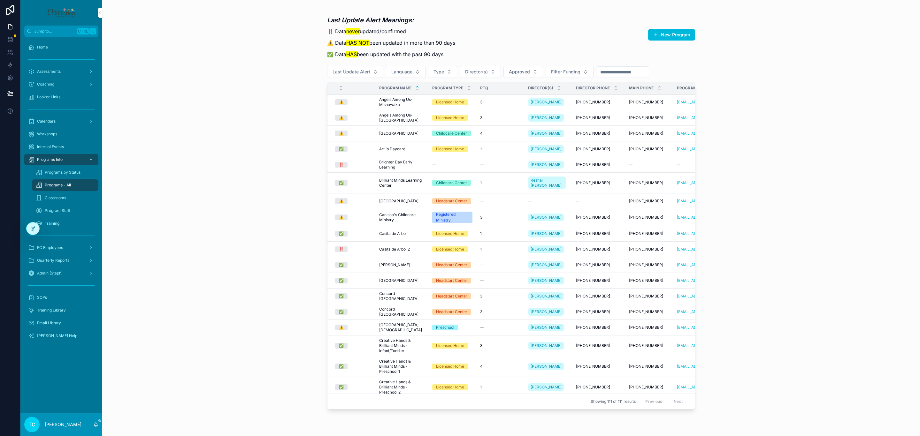 Image resolution: width=920 pixels, height=436 pixels. Describe the element at coordinates (394, 249) in the screenshot. I see `span: Casita de Arbol 2` at that location.